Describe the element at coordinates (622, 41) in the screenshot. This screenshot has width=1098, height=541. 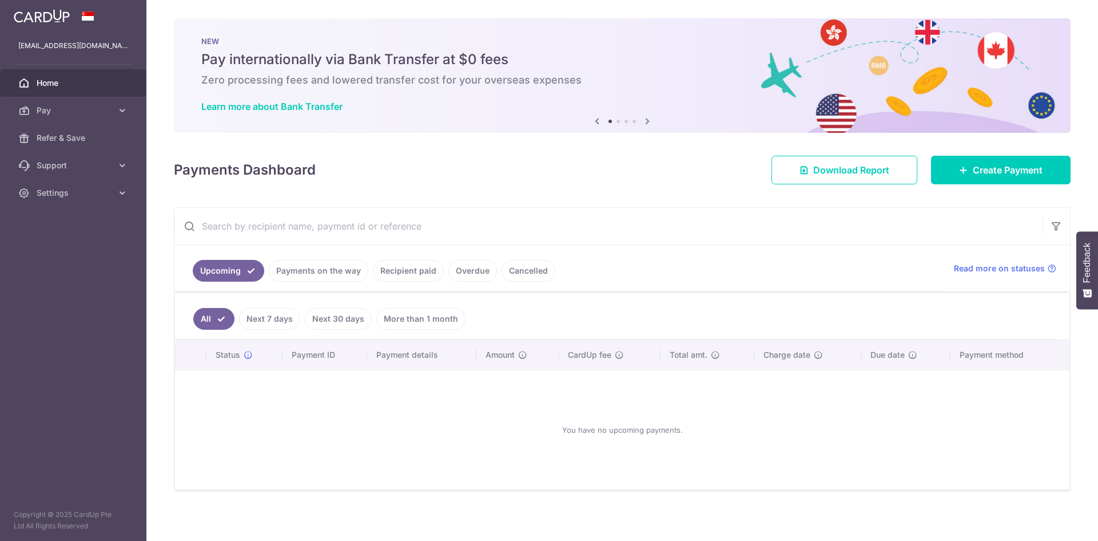
I see `p: NEW` at that location.